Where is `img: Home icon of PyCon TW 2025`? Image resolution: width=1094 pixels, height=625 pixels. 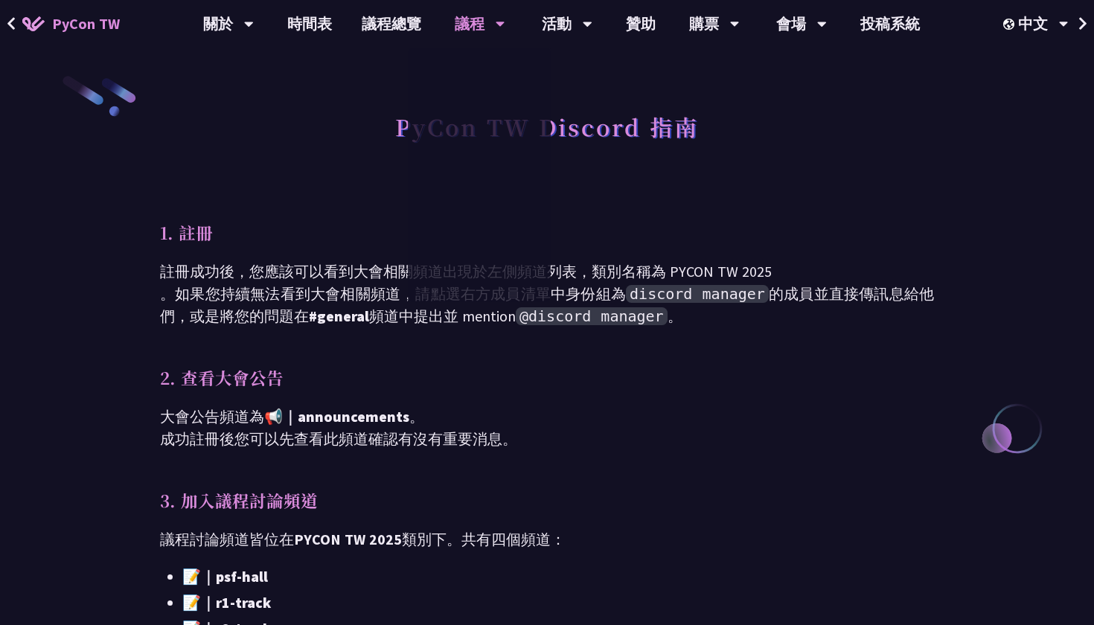 img: Home icon of PyCon TW 2025 is located at coordinates (33, 24).